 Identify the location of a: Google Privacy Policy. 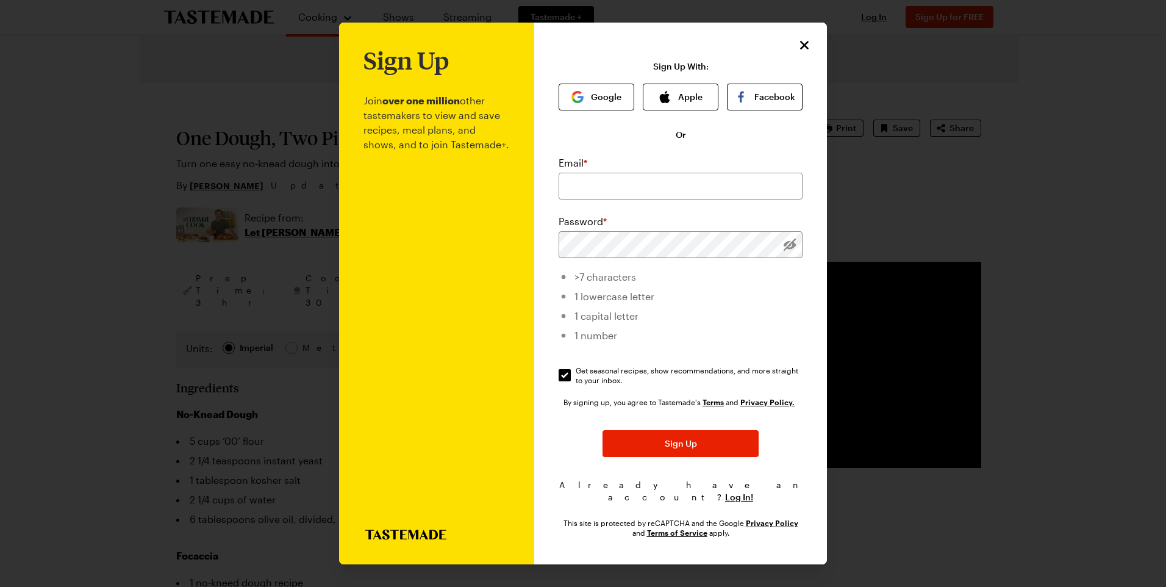
(772, 522).